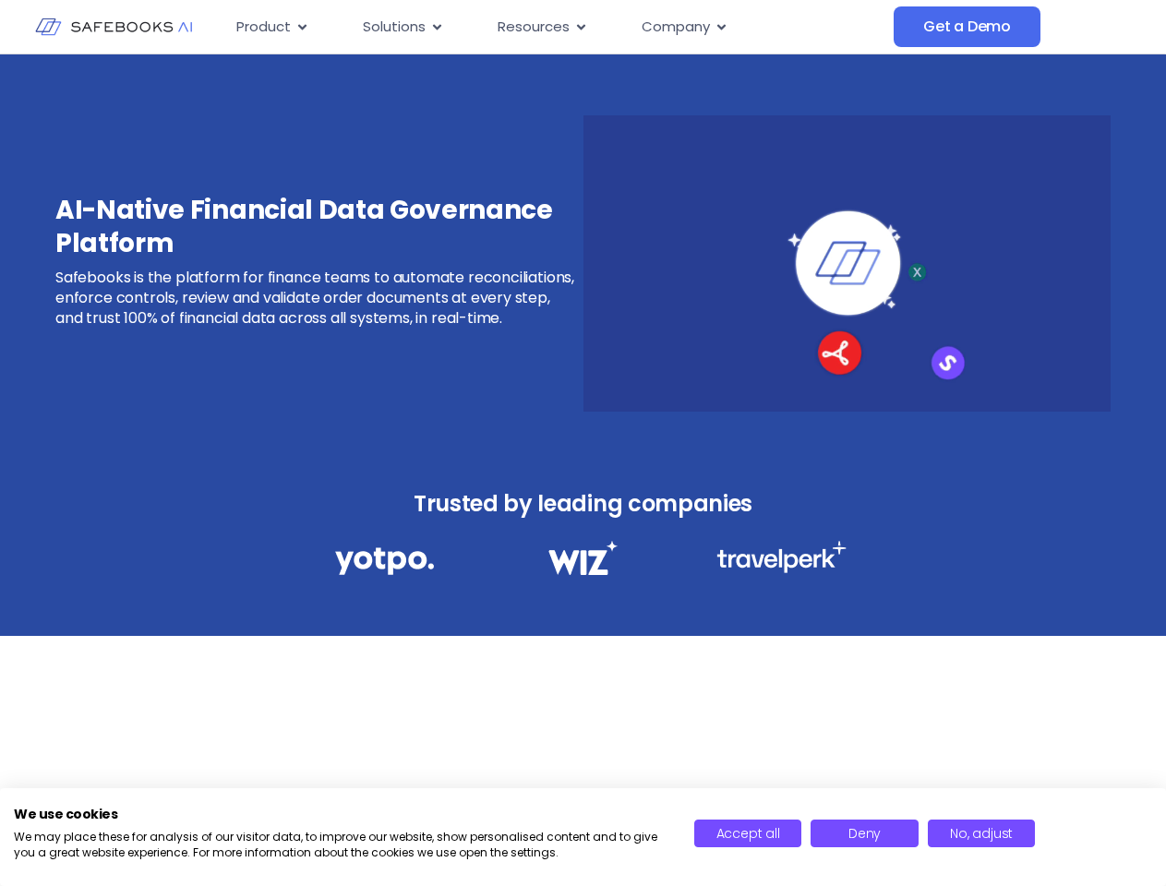 This screenshot has width=1166, height=886. Describe the element at coordinates (864, 834) in the screenshot. I see `button: Deny all cookies` at that location.